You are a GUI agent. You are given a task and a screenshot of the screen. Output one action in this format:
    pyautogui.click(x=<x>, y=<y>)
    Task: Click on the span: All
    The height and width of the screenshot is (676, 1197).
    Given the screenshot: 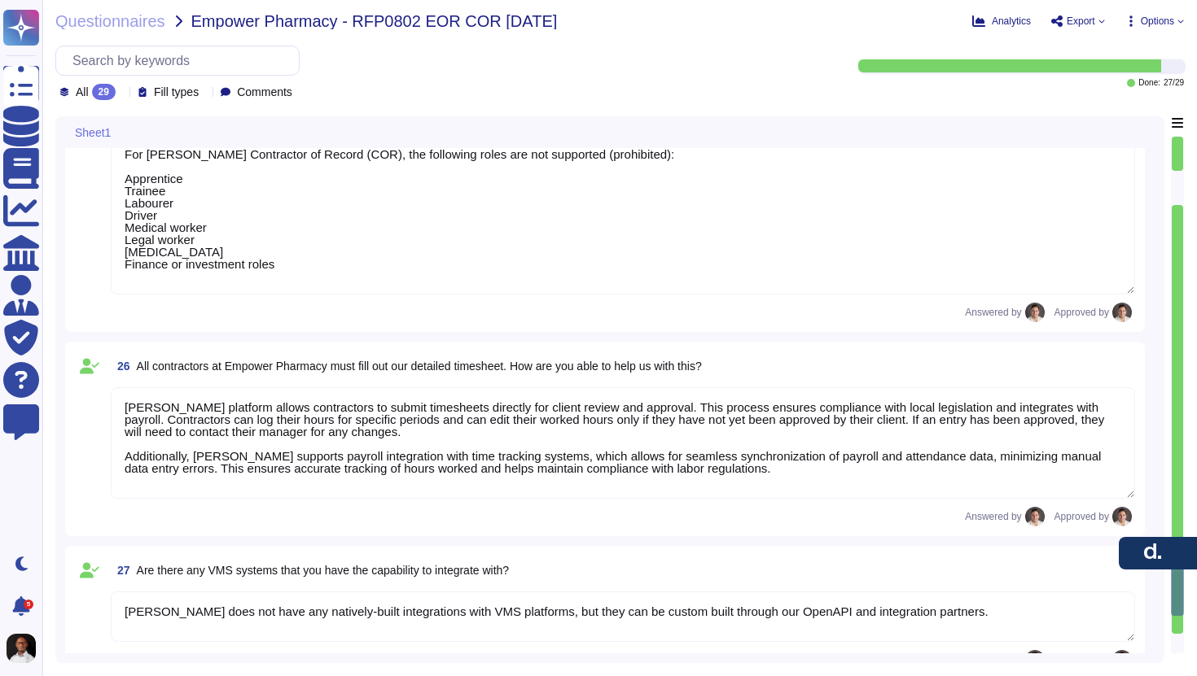 What is the action you would take?
    pyautogui.click(x=82, y=92)
    